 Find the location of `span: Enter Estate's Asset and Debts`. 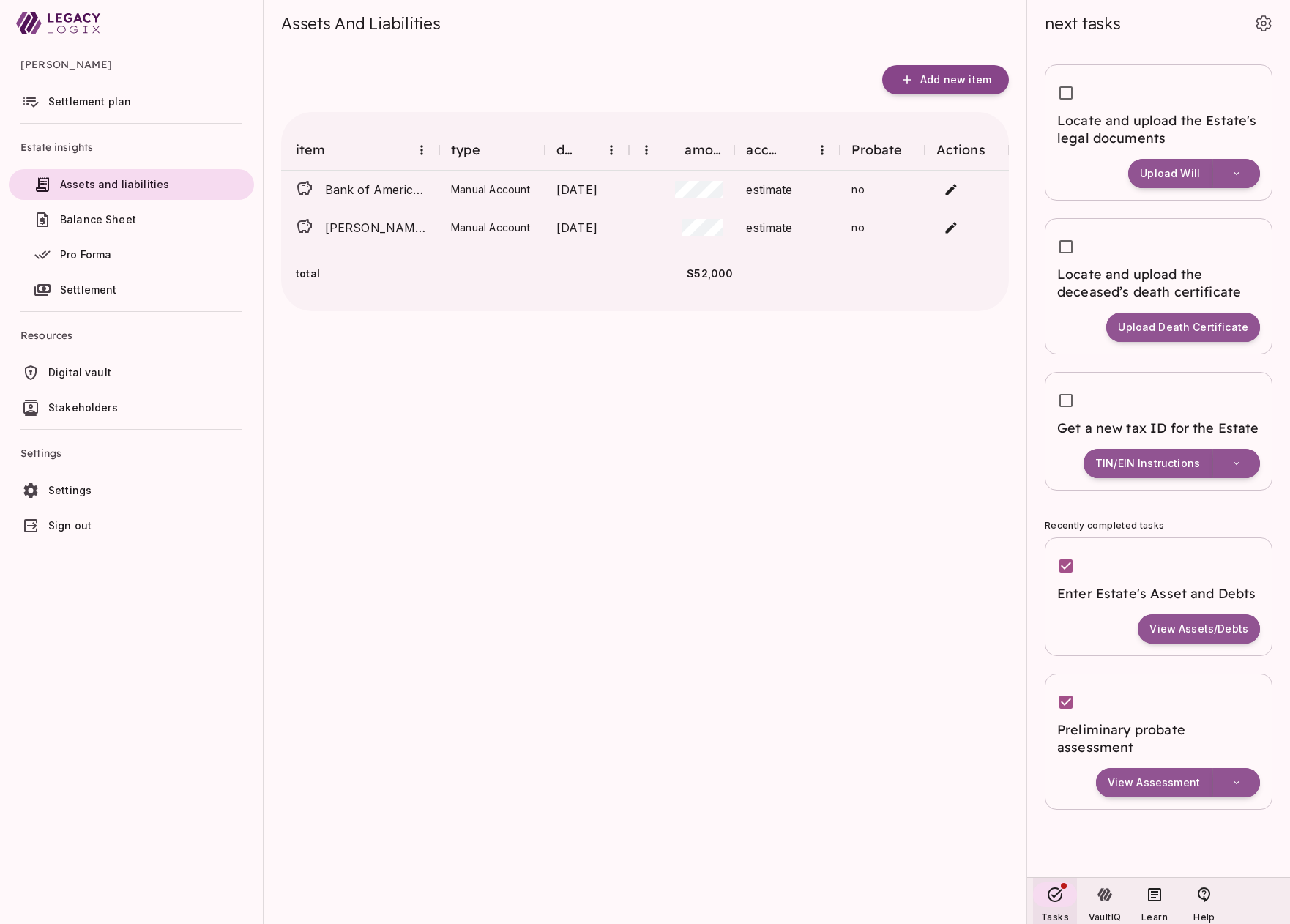

span: Enter Estate's Asset and Debts is located at coordinates (1159, 594).